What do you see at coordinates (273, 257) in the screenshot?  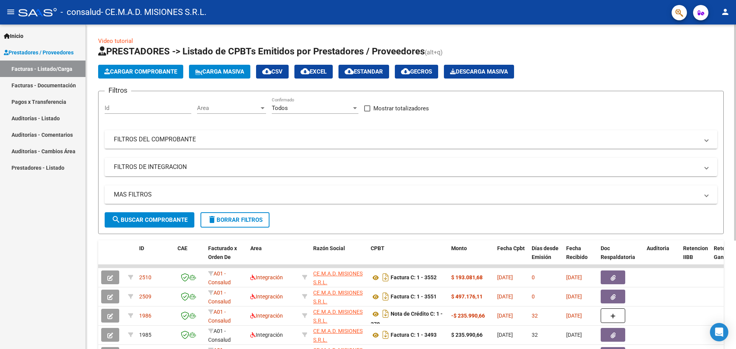 I see `datatable-header-cell: Area` at bounding box center [273, 257].